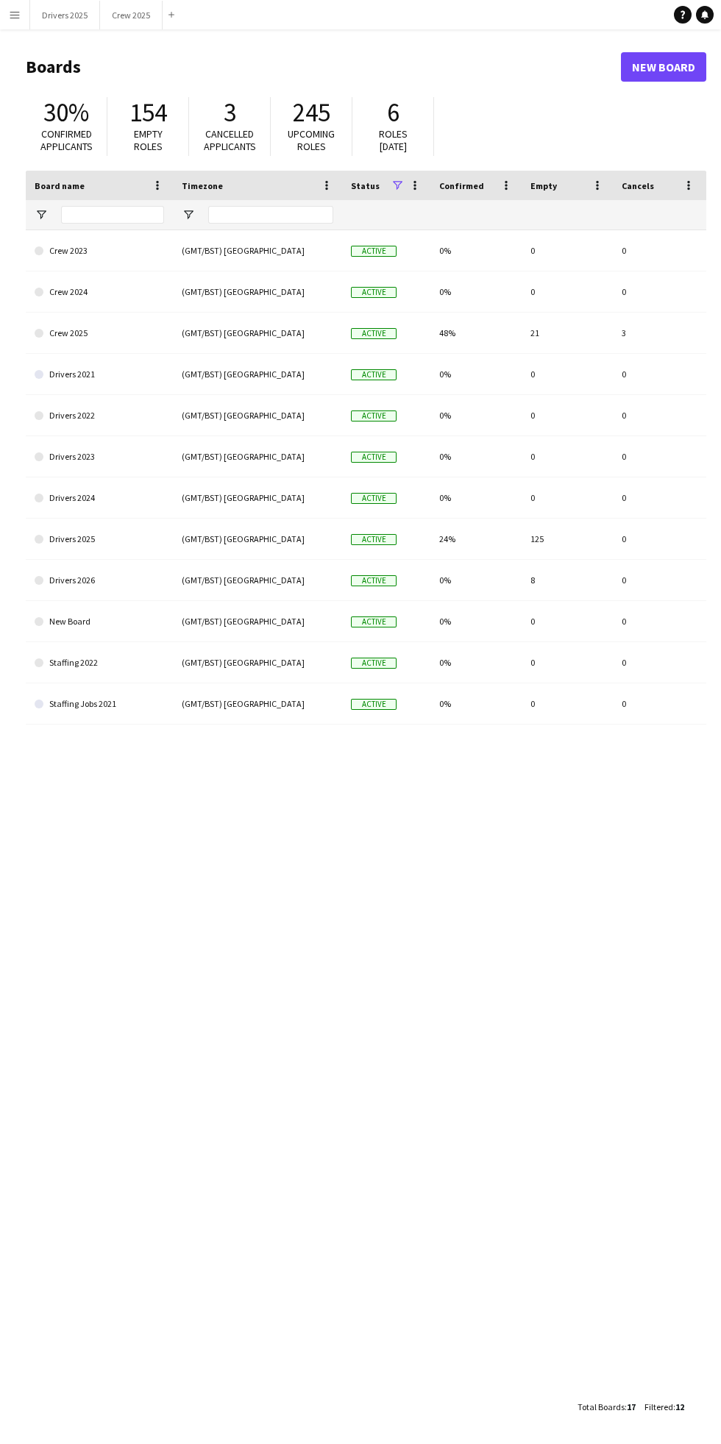 The height and width of the screenshot is (1444, 721). Describe the element at coordinates (148, 113) in the screenshot. I see `span: 154` at that location.